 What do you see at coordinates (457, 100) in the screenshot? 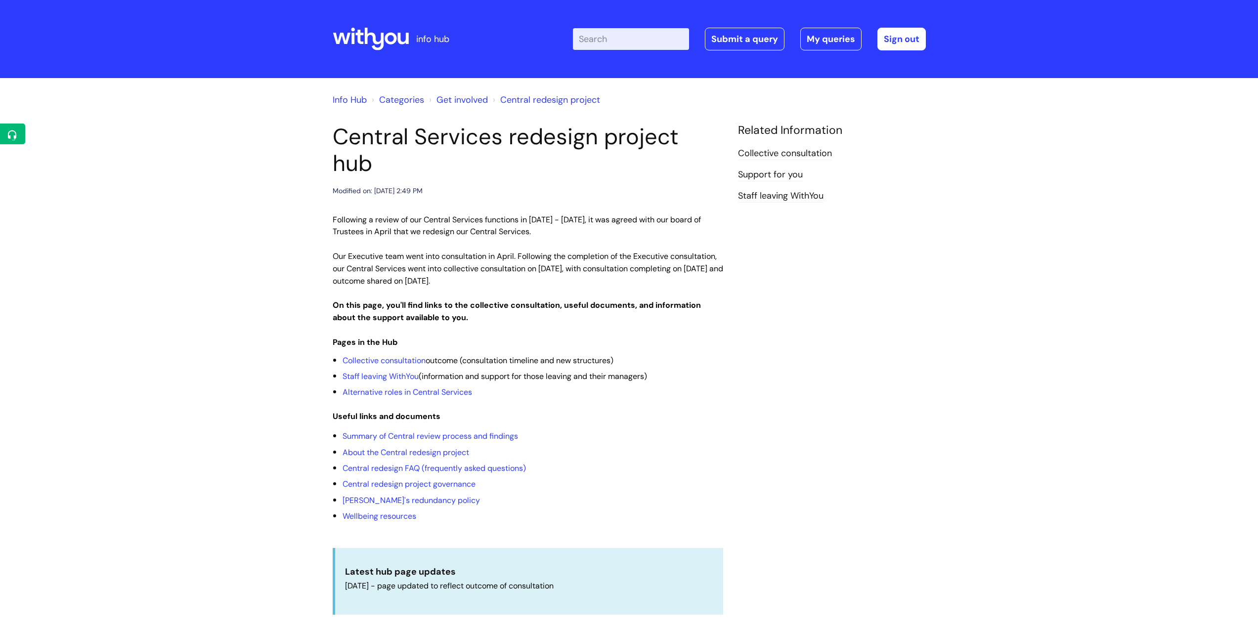
I see `li: Get involved` at bounding box center [457, 100].